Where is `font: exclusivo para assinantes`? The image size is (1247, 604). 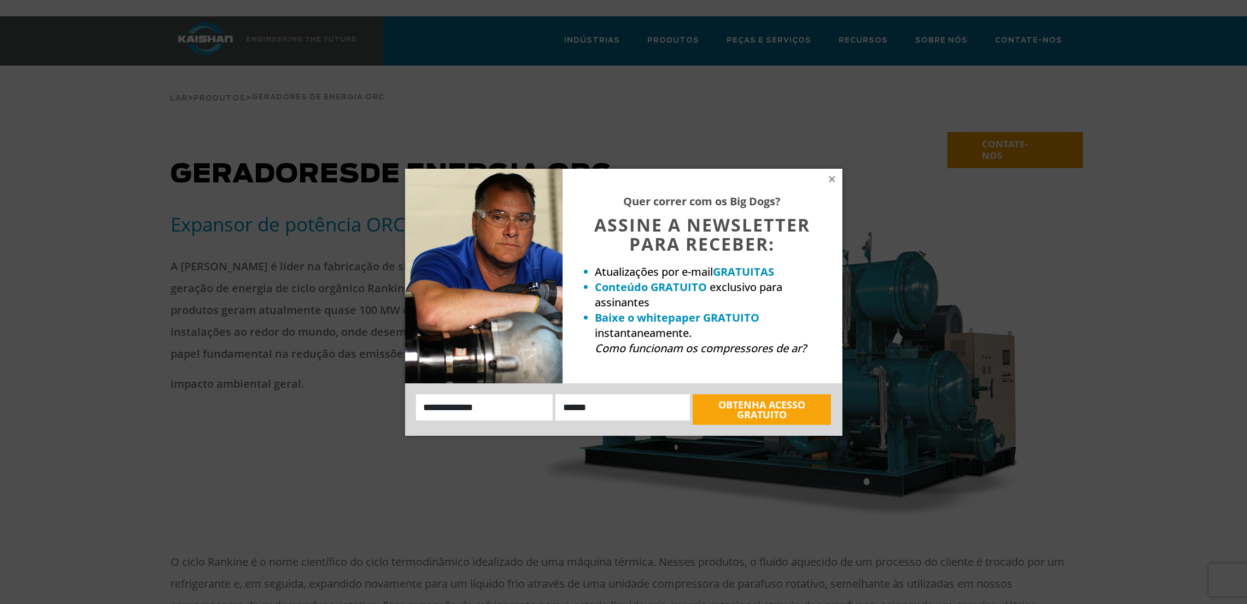 font: exclusivo para assinantes is located at coordinates (689, 295).